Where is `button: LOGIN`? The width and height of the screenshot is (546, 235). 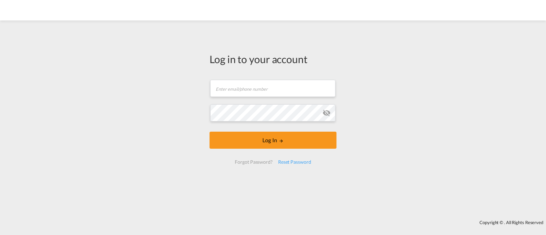
button: LOGIN is located at coordinates (273, 140).